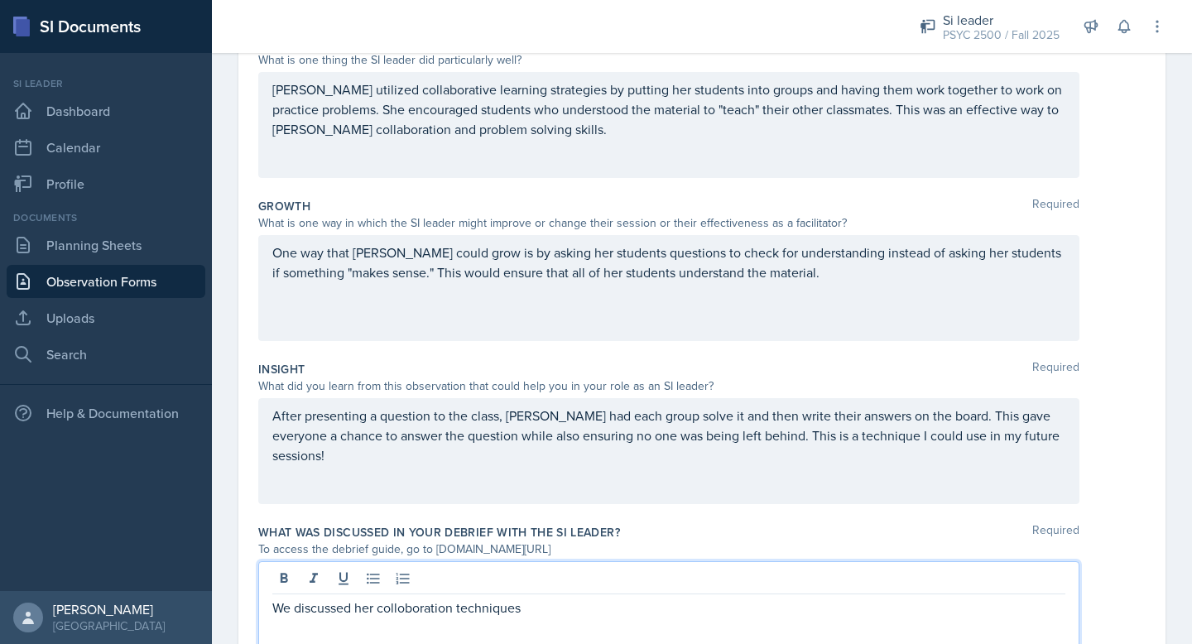  I want to click on a: Dashboard, so click(106, 111).